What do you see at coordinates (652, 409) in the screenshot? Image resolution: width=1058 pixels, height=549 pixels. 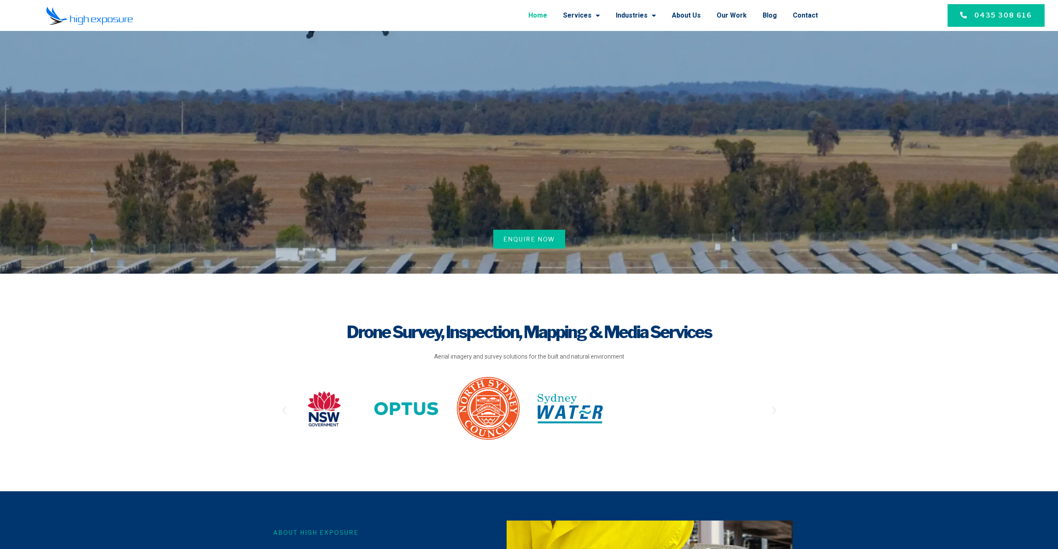 I see `img: Telstra-Logo` at bounding box center [652, 409].